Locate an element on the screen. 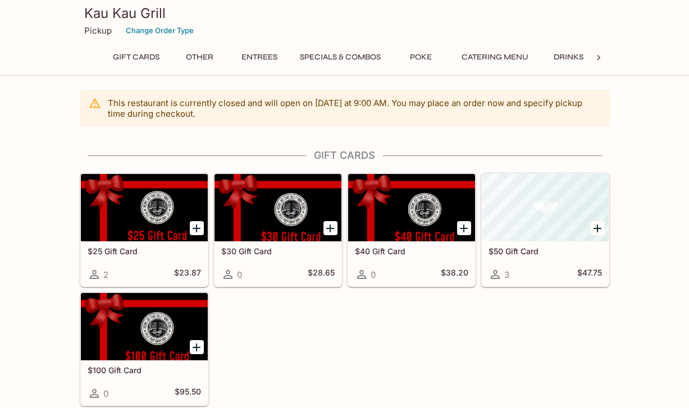 The image size is (689, 408). h5: $28.65 is located at coordinates (321, 275).